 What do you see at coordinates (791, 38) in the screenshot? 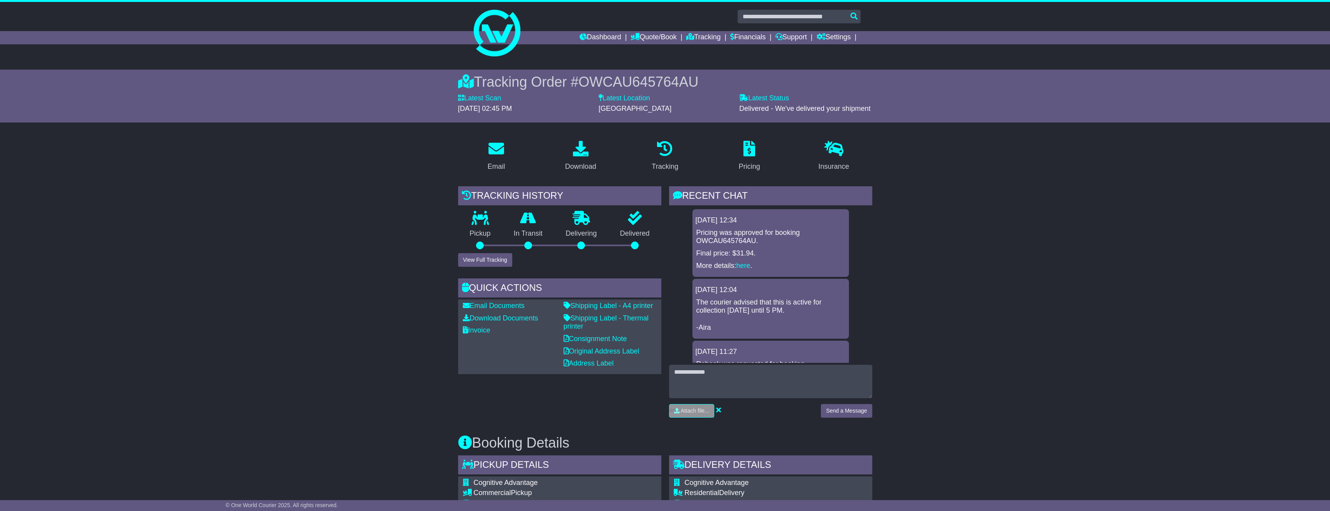
I see `a: Support` at bounding box center [791, 38].